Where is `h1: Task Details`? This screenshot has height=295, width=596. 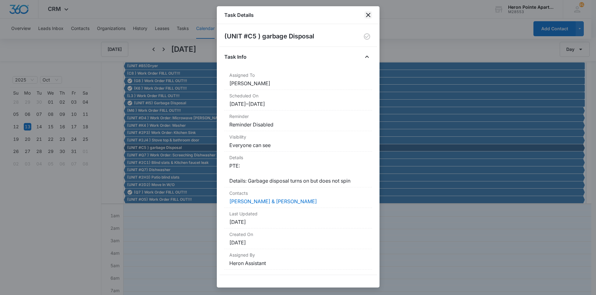
h1: Task Details is located at coordinates (239, 15).